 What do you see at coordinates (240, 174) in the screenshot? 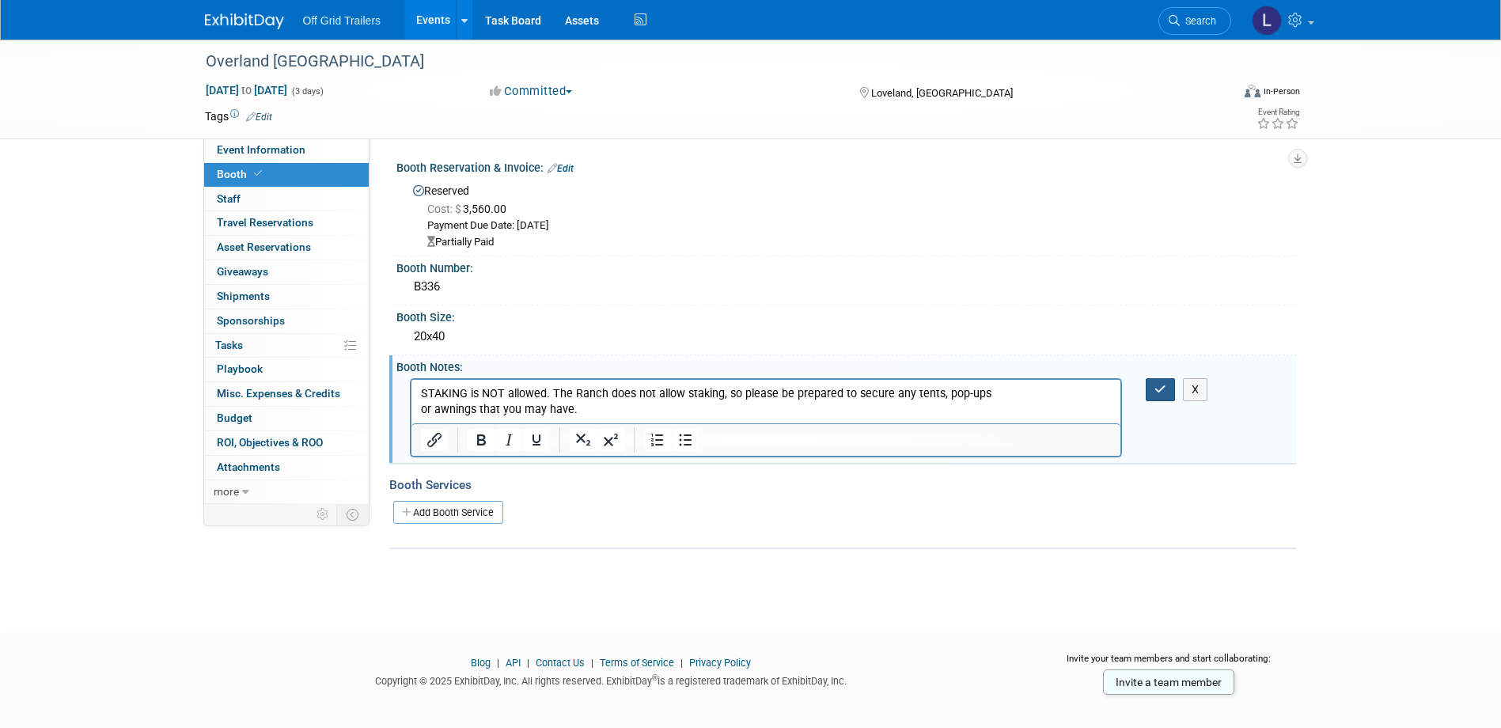
I see `span: Booth` at bounding box center [240, 174].